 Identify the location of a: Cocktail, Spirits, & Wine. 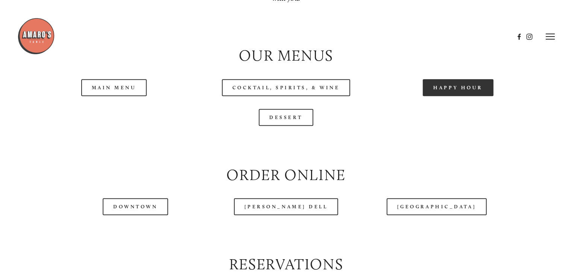
(286, 87).